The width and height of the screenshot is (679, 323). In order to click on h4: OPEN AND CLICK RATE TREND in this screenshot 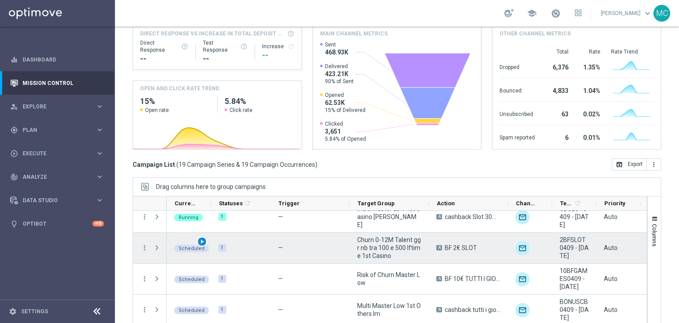, I will do `click(179, 88)`.